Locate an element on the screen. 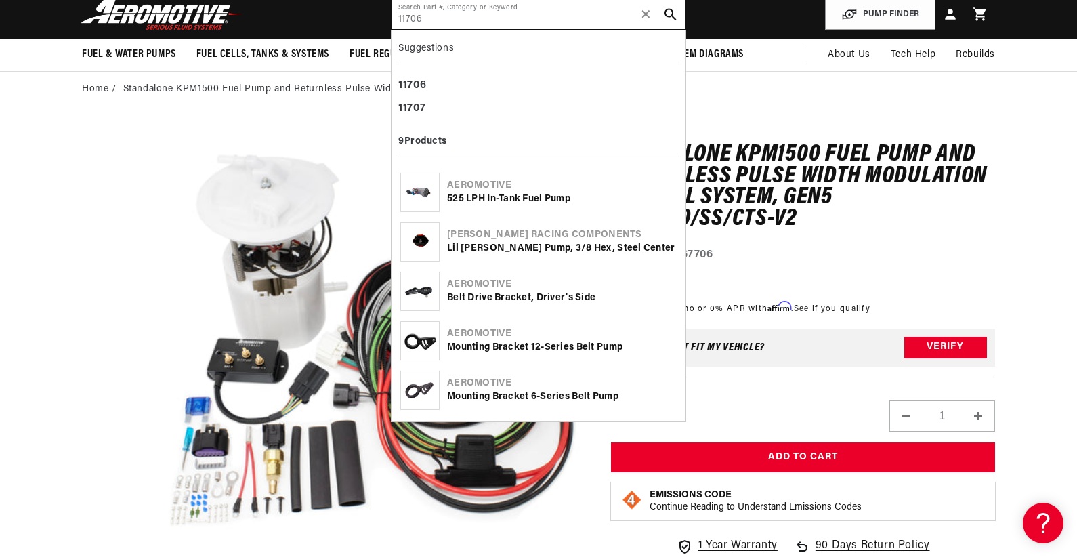  summary: Fuel Regulators is located at coordinates (389, 54).